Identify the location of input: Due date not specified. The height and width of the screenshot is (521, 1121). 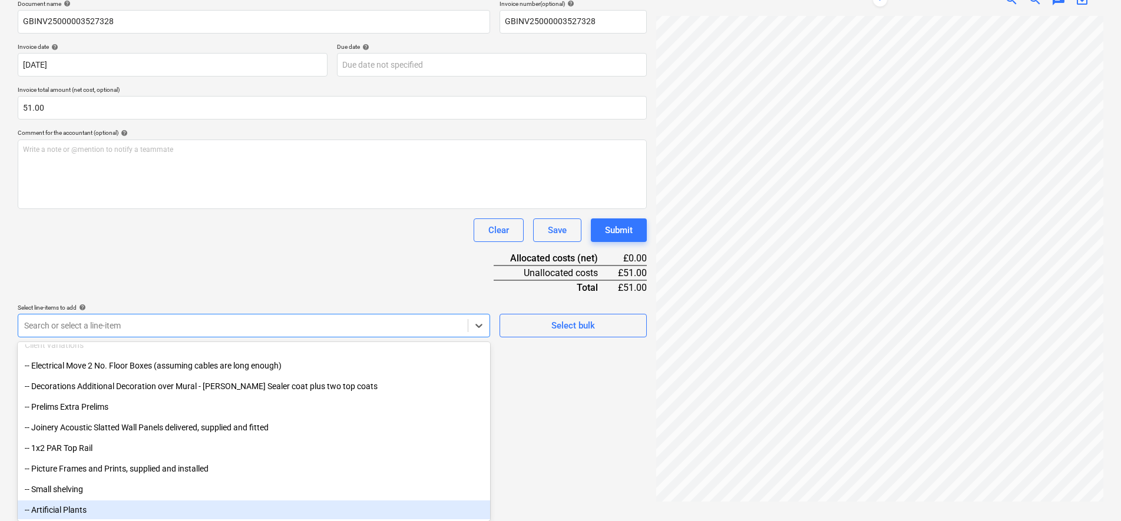
(492, 65).